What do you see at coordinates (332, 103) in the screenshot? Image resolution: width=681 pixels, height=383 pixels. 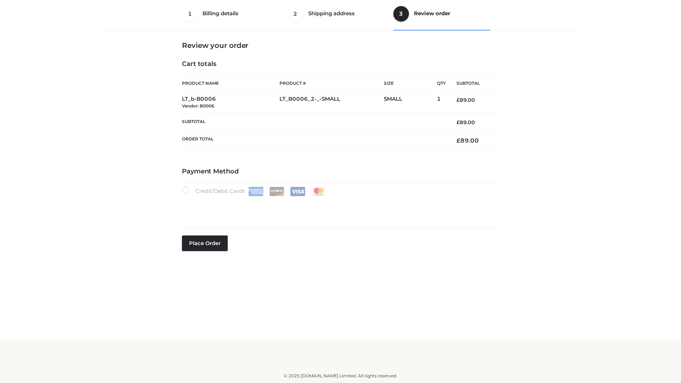 I see `td: LT_B0006_2-_-SMALL` at bounding box center [332, 103].